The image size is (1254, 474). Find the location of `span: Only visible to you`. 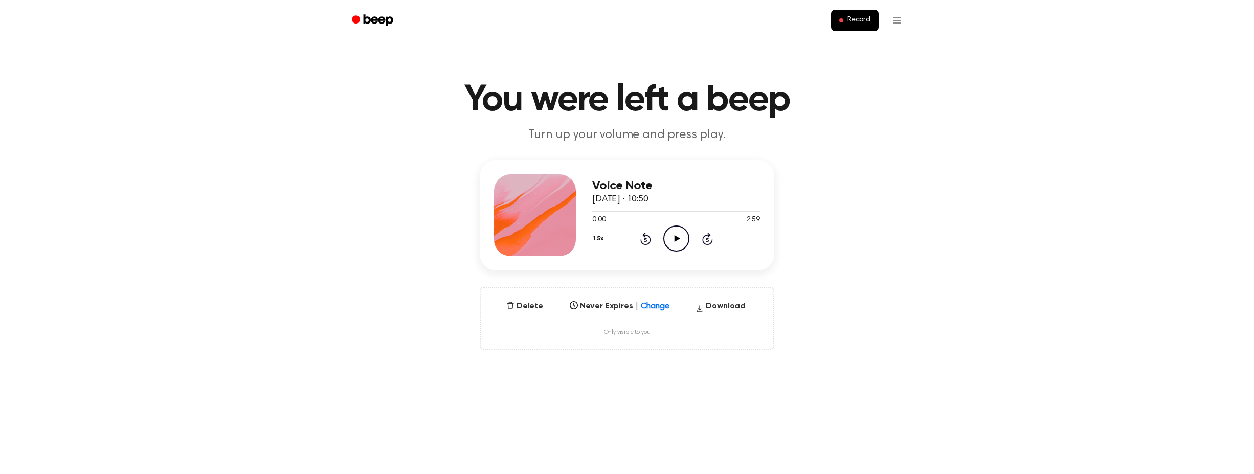

span: Only visible to you is located at coordinates (627, 333).